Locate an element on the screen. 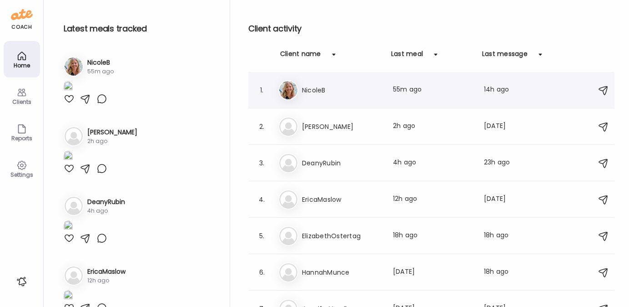  div: Settings is located at coordinates (22, 174).